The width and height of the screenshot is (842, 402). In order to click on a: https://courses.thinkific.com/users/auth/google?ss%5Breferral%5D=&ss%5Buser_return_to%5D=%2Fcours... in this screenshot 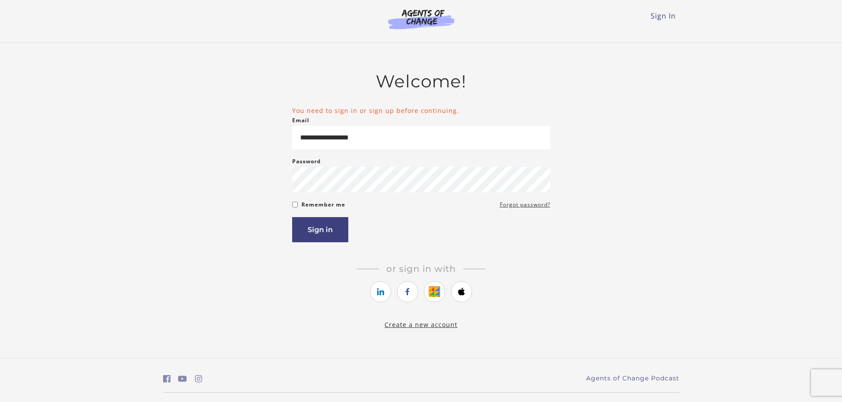, I will do `click(434, 292)`.